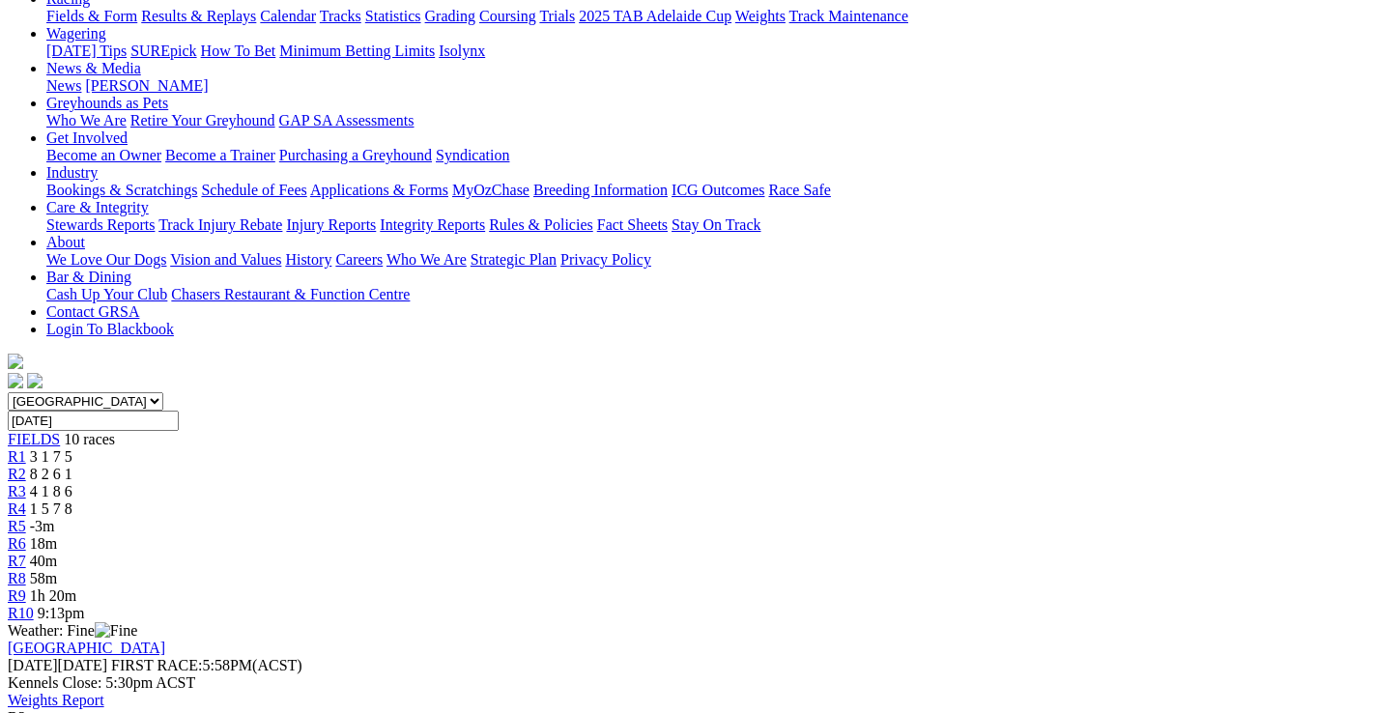 Image resolution: width=1373 pixels, height=713 pixels. Describe the element at coordinates (705, 190) in the screenshot. I see `div: Industry` at that location.